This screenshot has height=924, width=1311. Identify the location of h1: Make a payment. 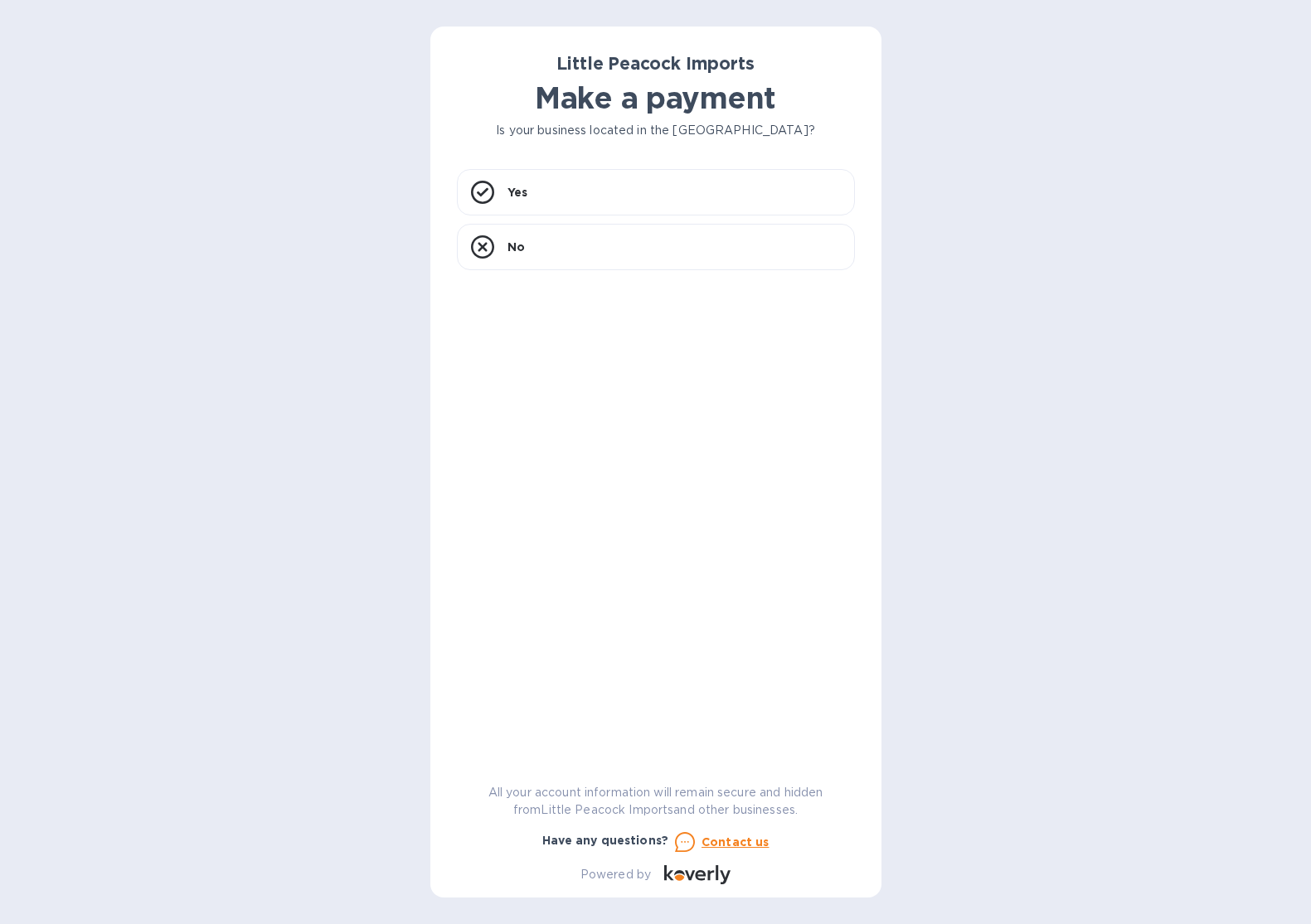
(656, 98).